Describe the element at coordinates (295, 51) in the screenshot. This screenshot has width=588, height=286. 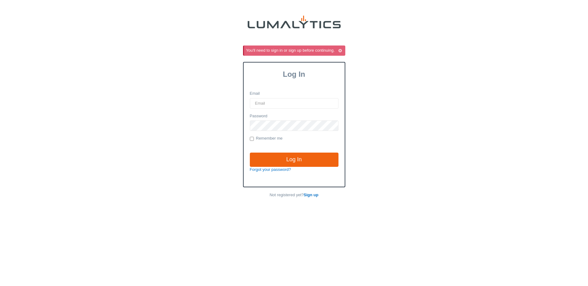
I see `div: You'll need to sign in or sign up before continuing.` at that location.